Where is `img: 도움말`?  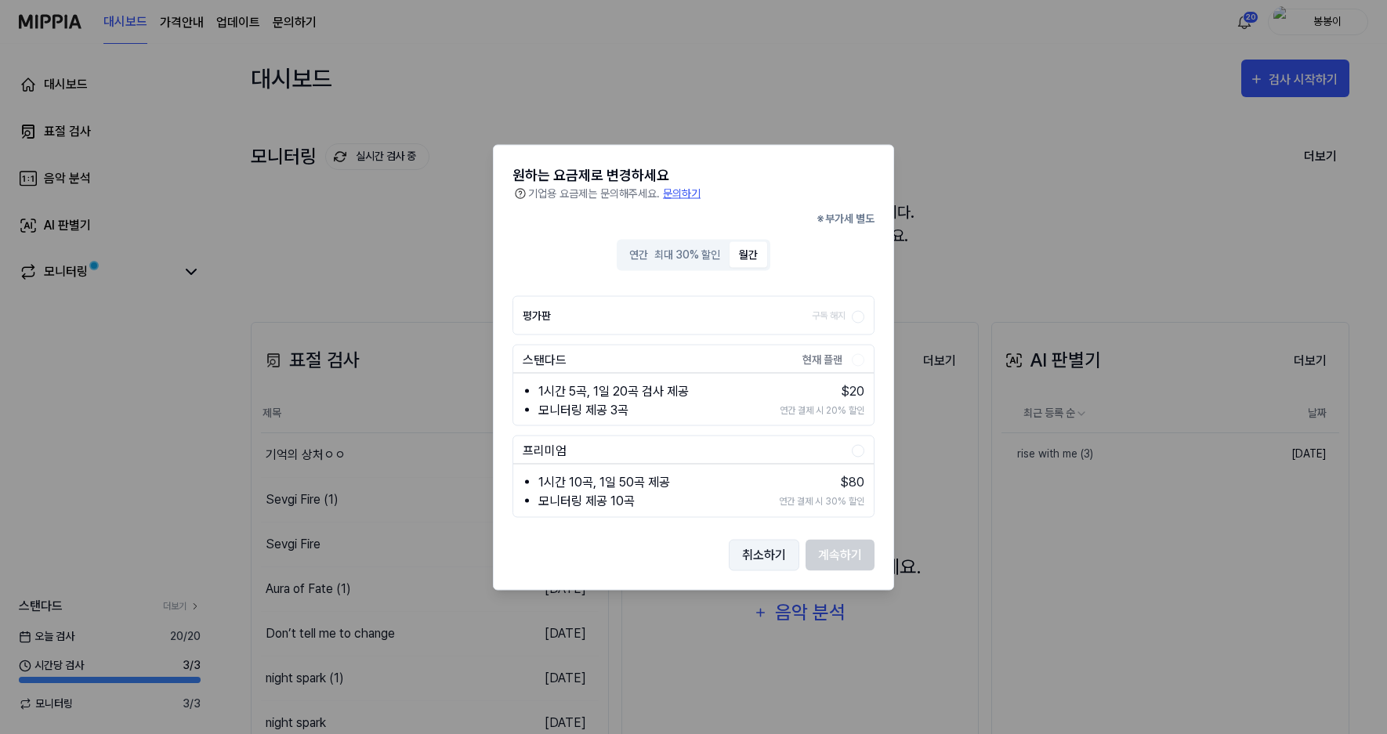 img: 도움말 is located at coordinates (520, 193).